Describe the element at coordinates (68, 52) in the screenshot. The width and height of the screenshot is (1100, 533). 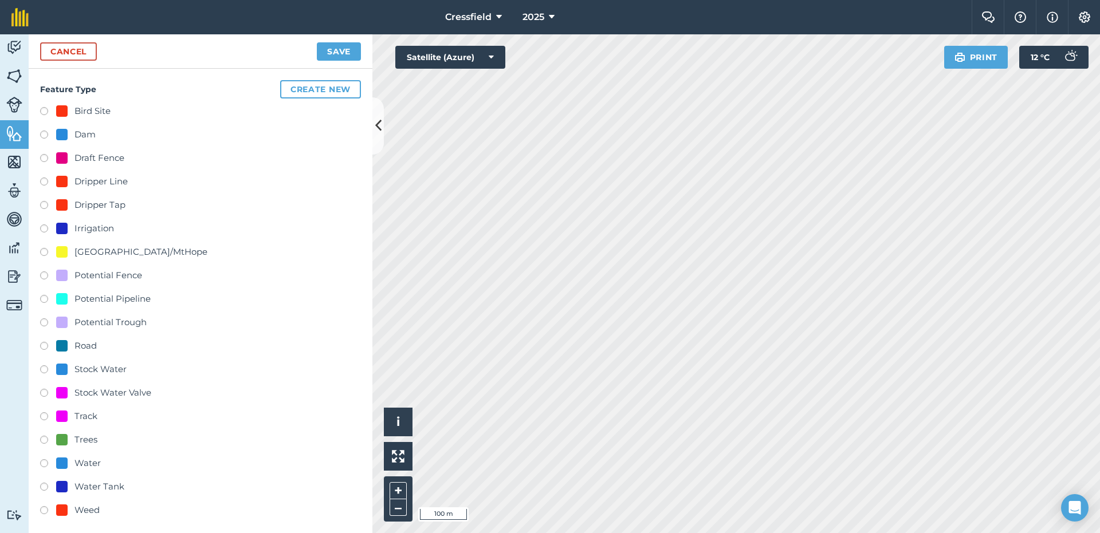
I see `a: Cancel` at that location.